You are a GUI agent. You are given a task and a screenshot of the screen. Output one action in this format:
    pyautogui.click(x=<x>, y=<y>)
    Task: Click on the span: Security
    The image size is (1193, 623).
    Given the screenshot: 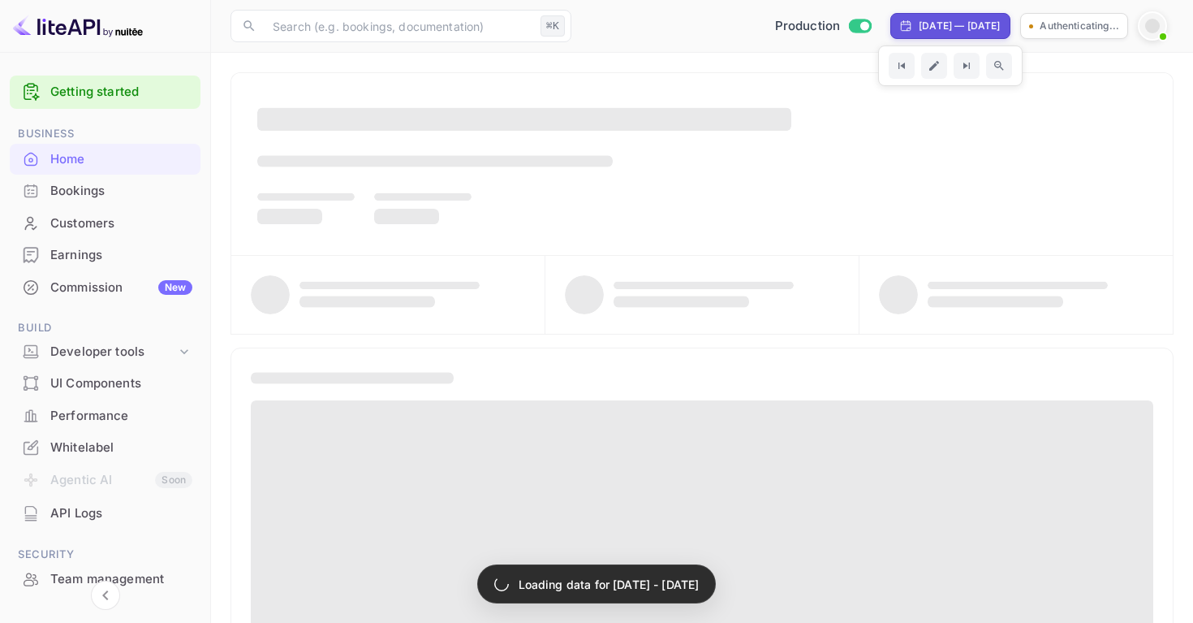 What is the action you would take?
    pyautogui.click(x=105, y=555)
    